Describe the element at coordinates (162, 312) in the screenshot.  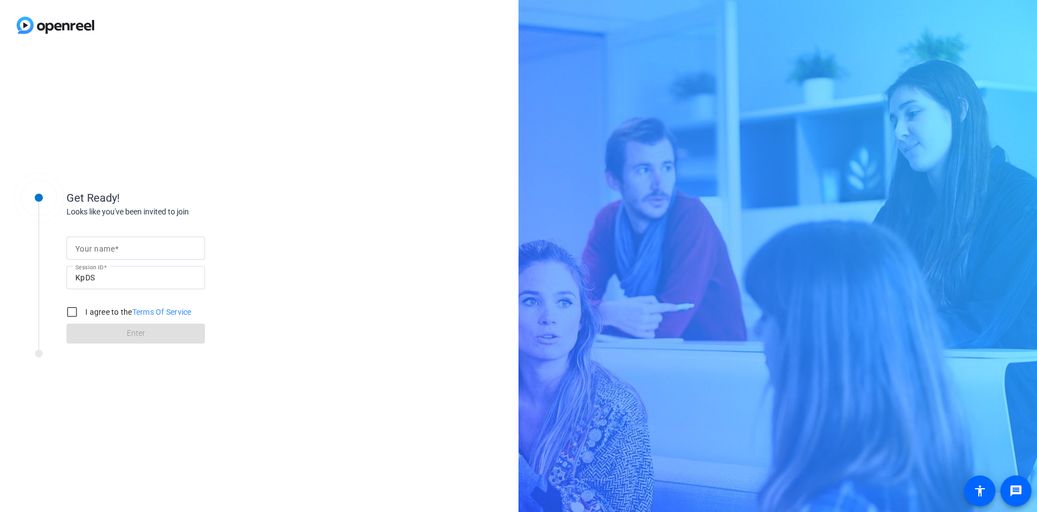
I see `a: Terms Of Service` at that location.